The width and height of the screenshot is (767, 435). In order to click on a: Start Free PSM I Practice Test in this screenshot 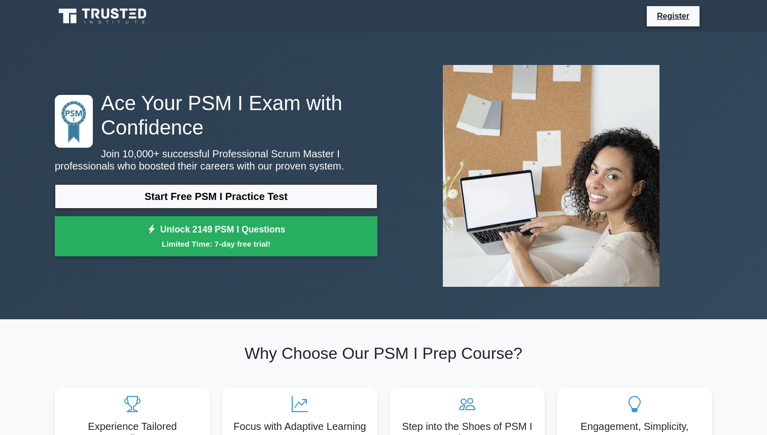, I will do `click(216, 196)`.